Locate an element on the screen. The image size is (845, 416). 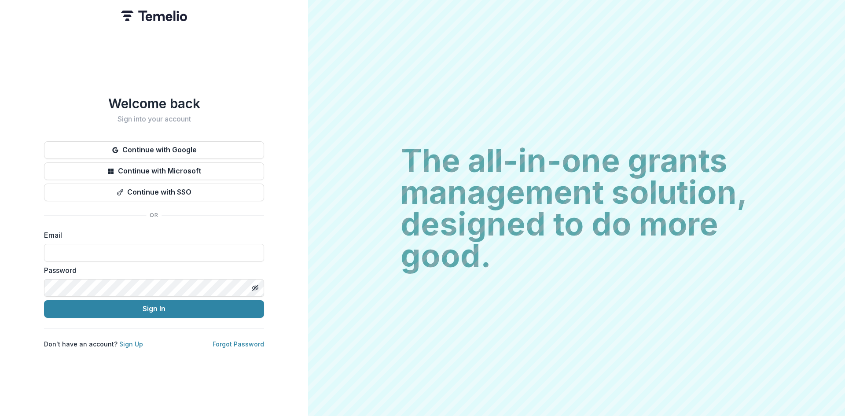
h2: Sign into your account is located at coordinates (154, 119).